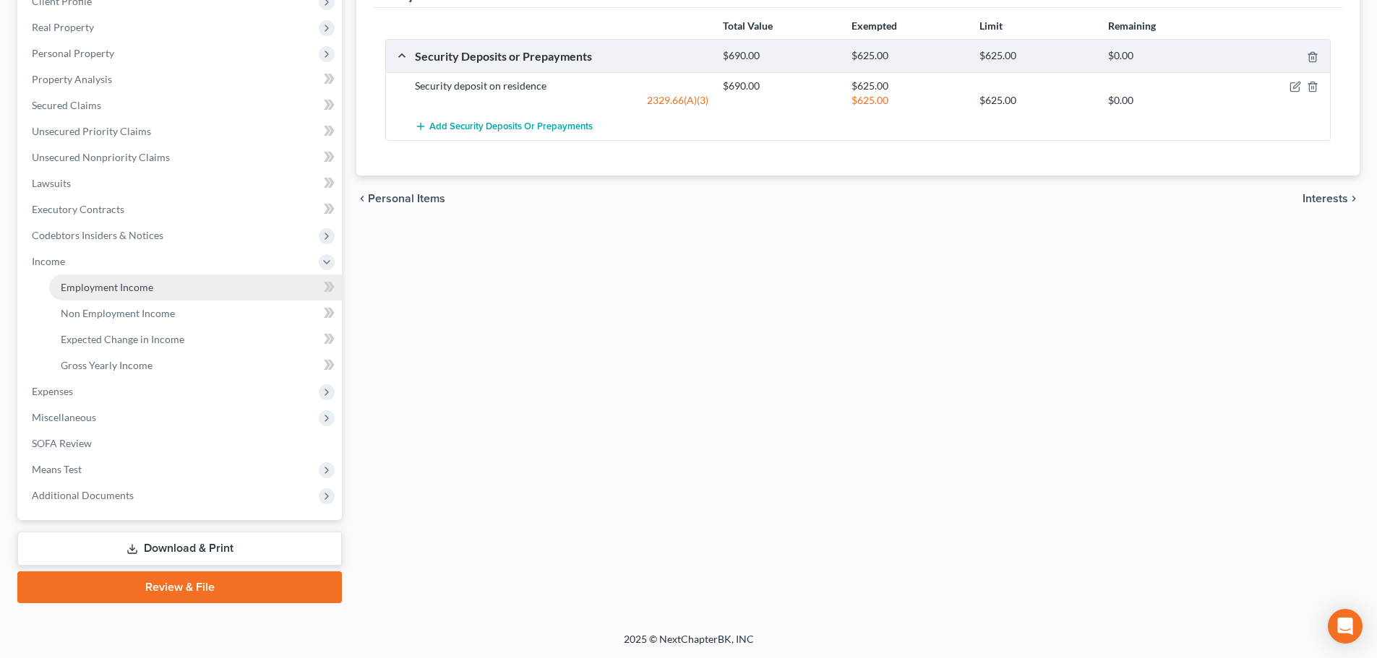 The image size is (1377, 658). I want to click on a: Review & File, so click(179, 588).